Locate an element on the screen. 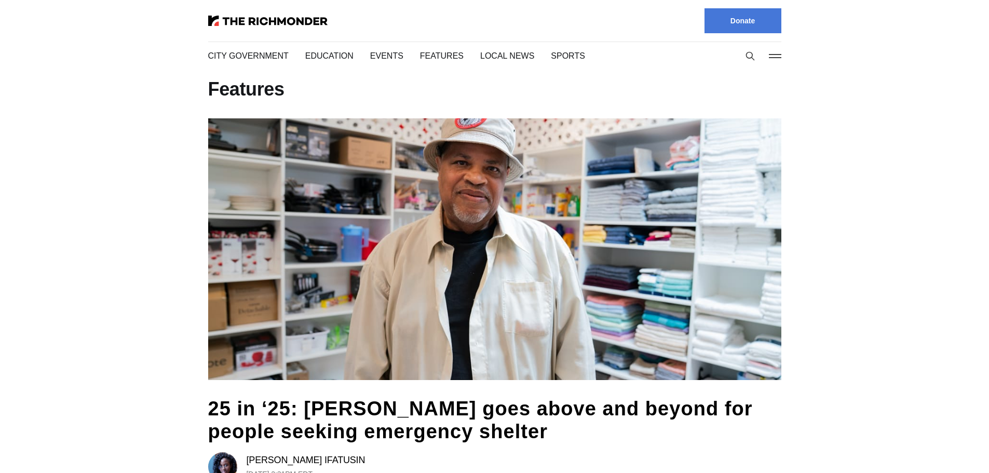 Image resolution: width=989 pixels, height=473 pixels. a: Sports is located at coordinates (568, 56).